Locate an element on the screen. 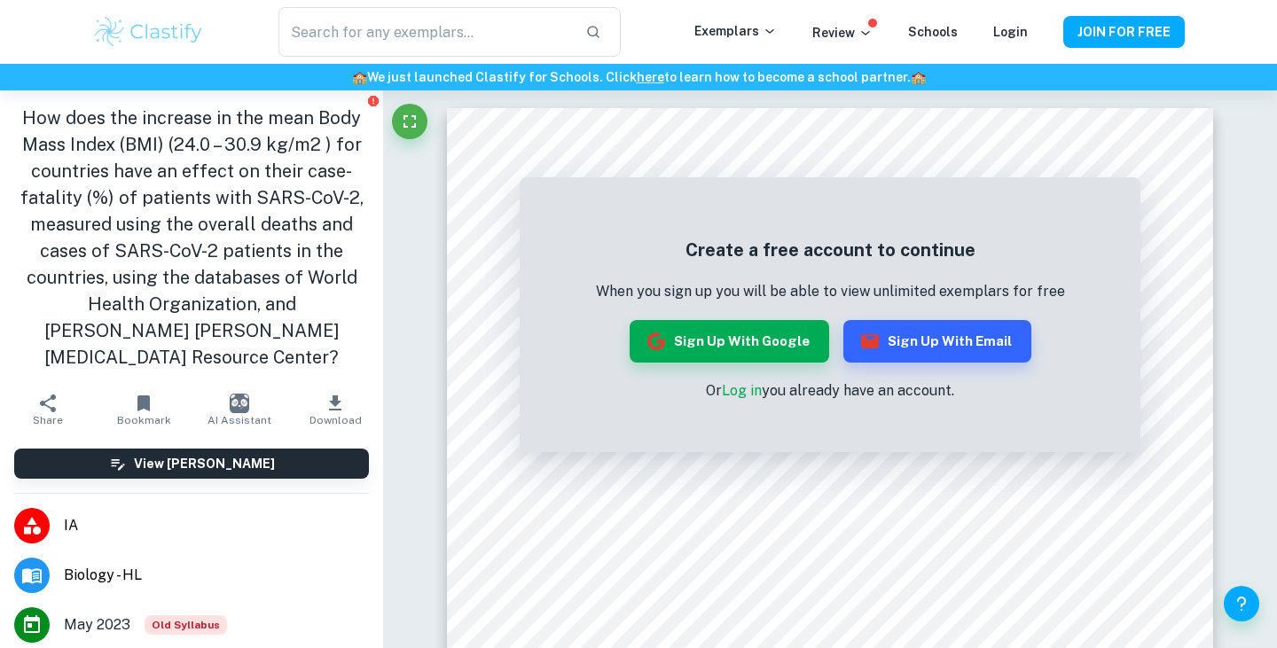 This screenshot has width=1277, height=648. div: Starting from the May 2025 session, the Biology IA requirements have changed. It's OK to refer to... is located at coordinates (185, 625).